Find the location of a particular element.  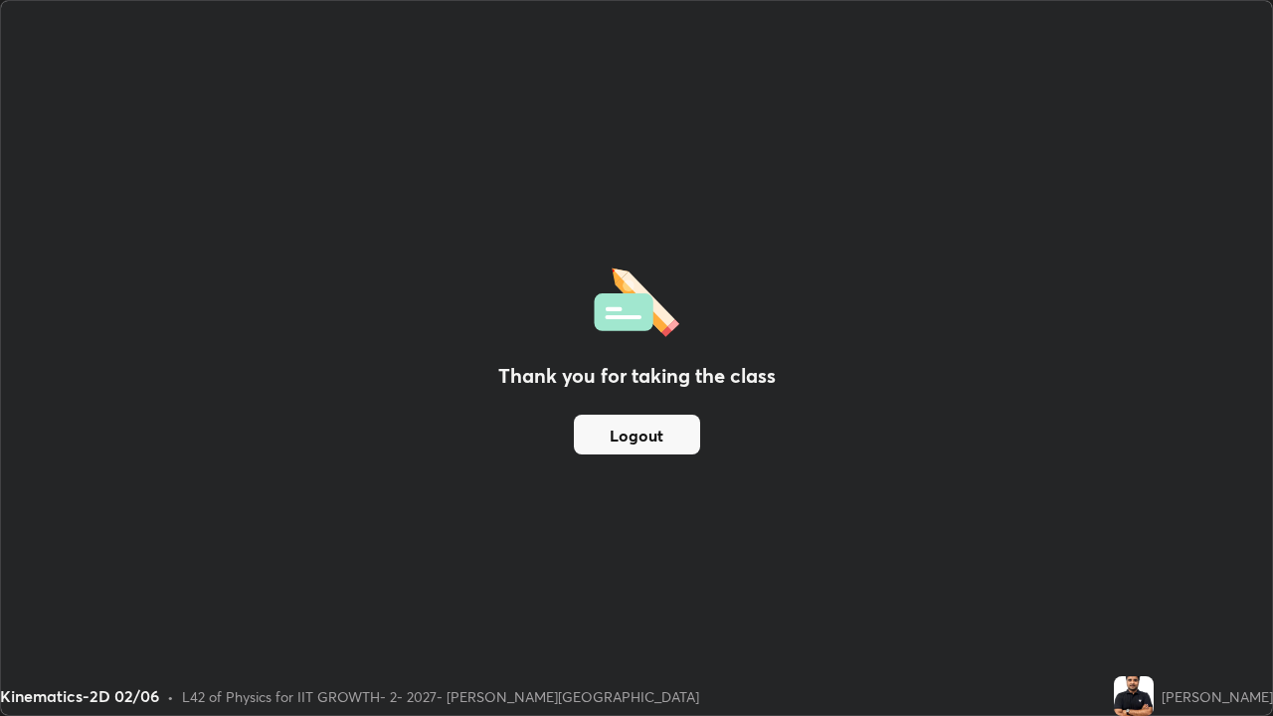

h2: Thank you for taking the class is located at coordinates (637, 376).